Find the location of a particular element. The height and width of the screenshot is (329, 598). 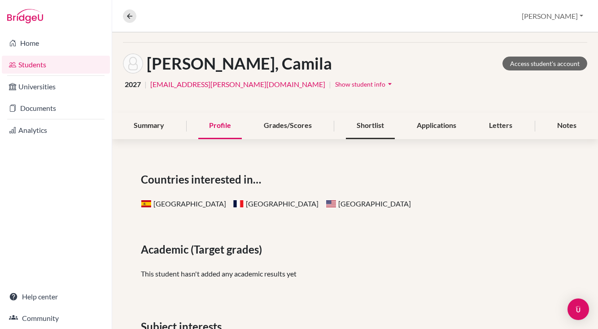

span: Show student info is located at coordinates (360, 84).